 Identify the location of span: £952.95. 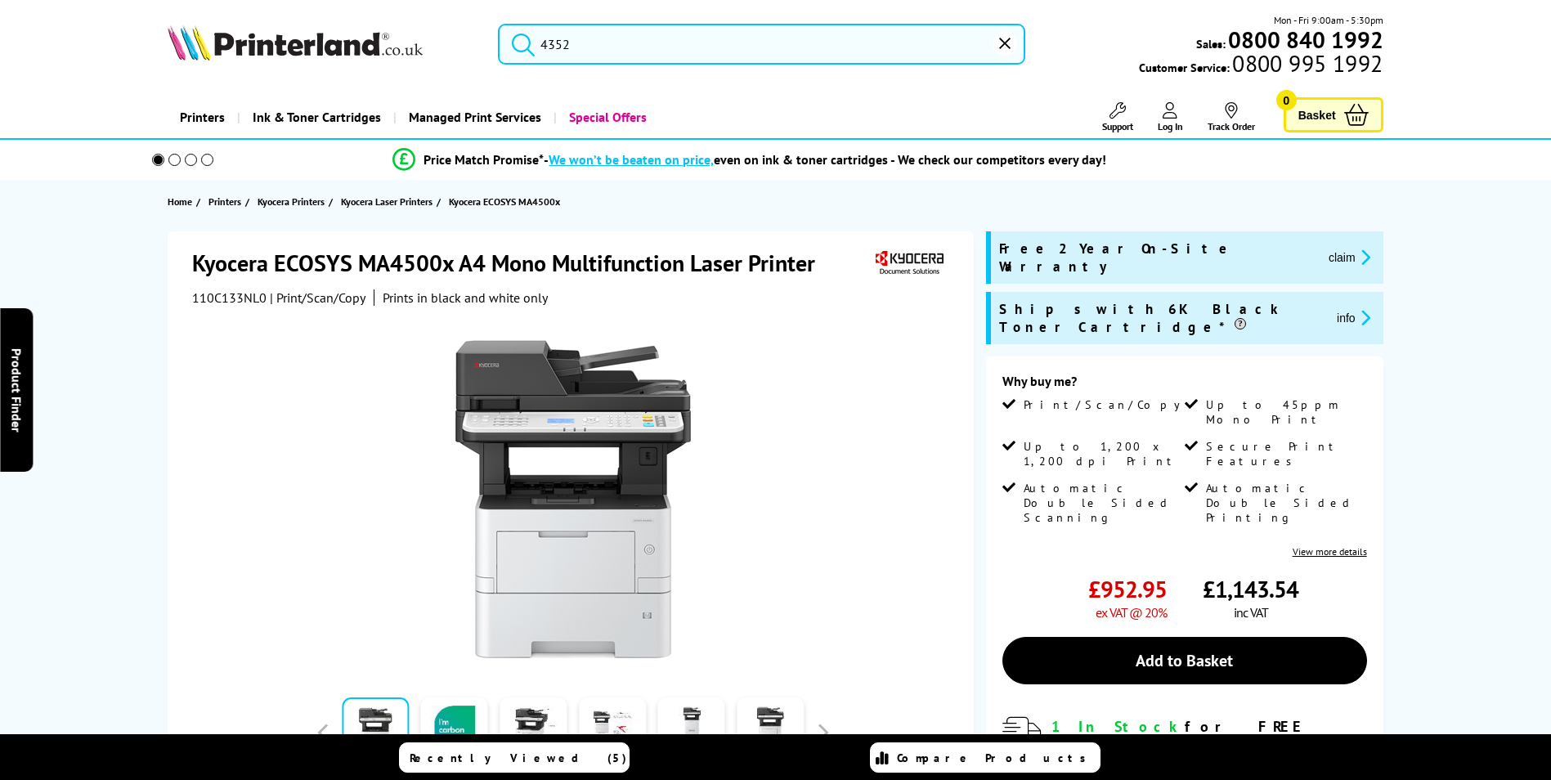
(1128, 589).